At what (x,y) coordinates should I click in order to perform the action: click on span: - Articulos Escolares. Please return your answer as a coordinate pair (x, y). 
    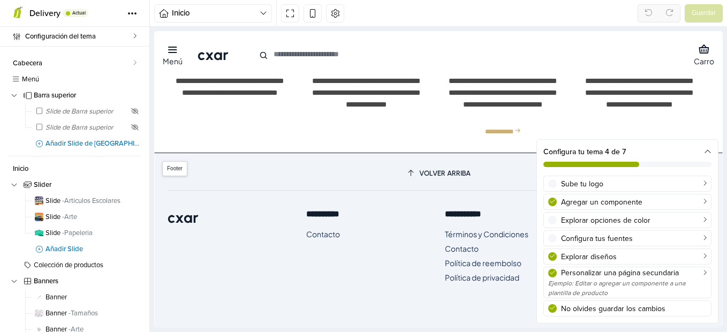
    Looking at the image, I should click on (91, 201).